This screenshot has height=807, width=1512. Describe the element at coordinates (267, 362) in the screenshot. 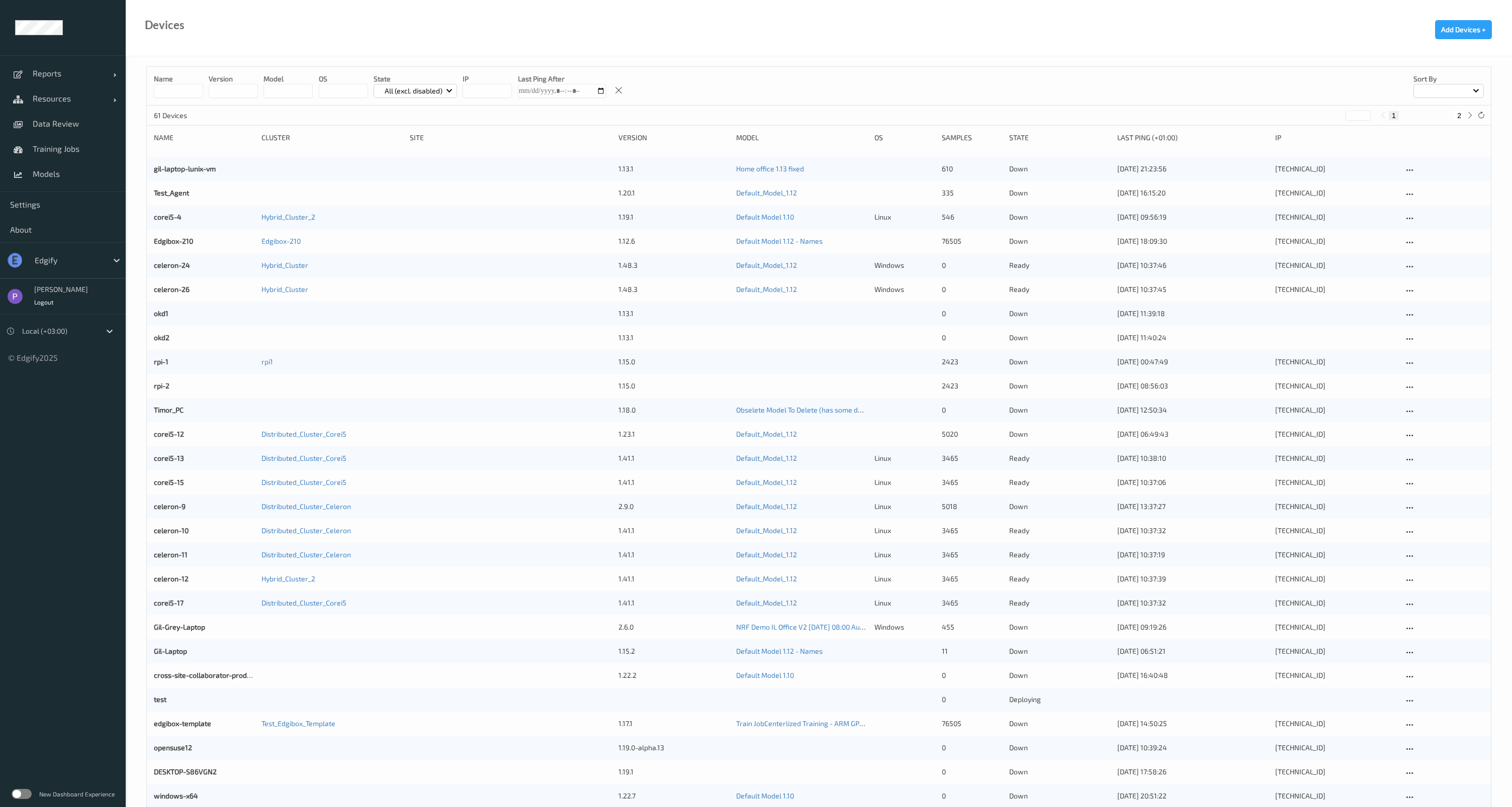

I see `a: rpi1` at that location.